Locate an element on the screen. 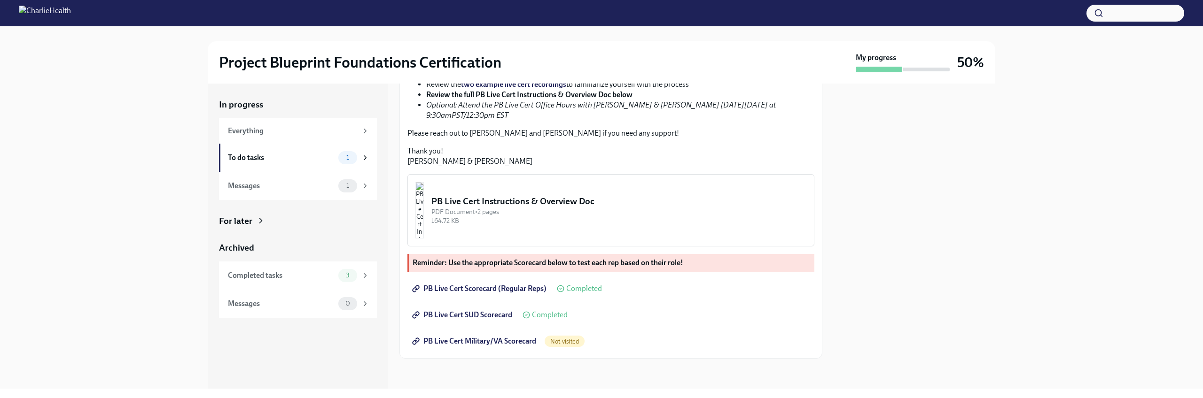 This screenshot has width=1203, height=398. a: Completed tasks3 is located at coordinates (298, 276).